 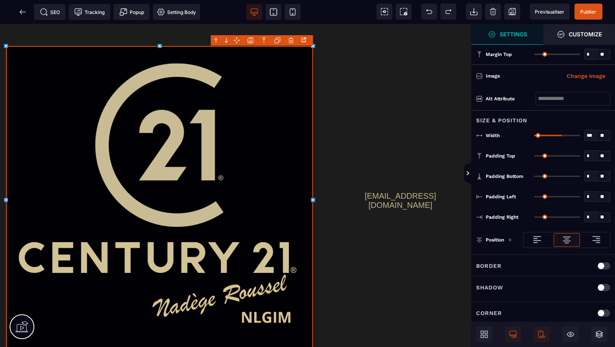 What do you see at coordinates (489, 266) in the screenshot?
I see `p: Border` at bounding box center [489, 266].